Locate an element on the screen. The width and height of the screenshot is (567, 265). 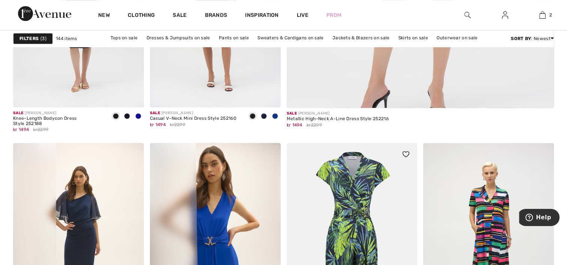
a: New is located at coordinates (104, 16).